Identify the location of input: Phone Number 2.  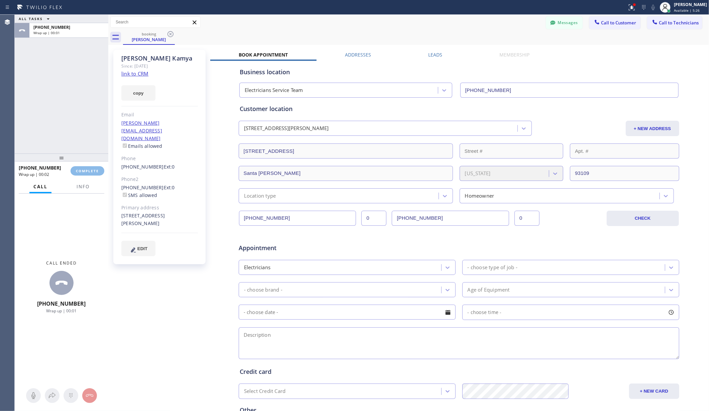
(450, 218).